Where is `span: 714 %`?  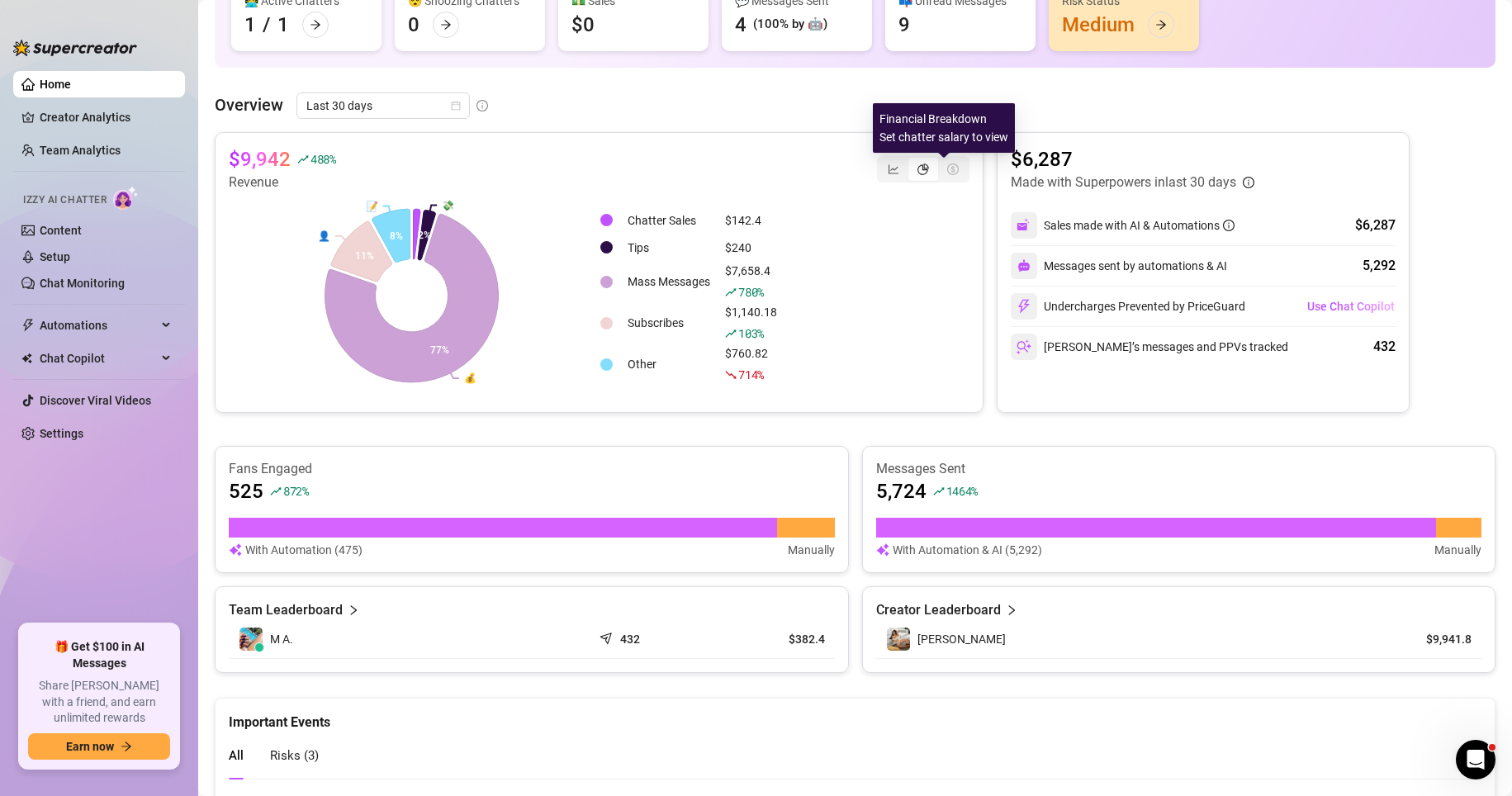 span: 714 % is located at coordinates (751, 374).